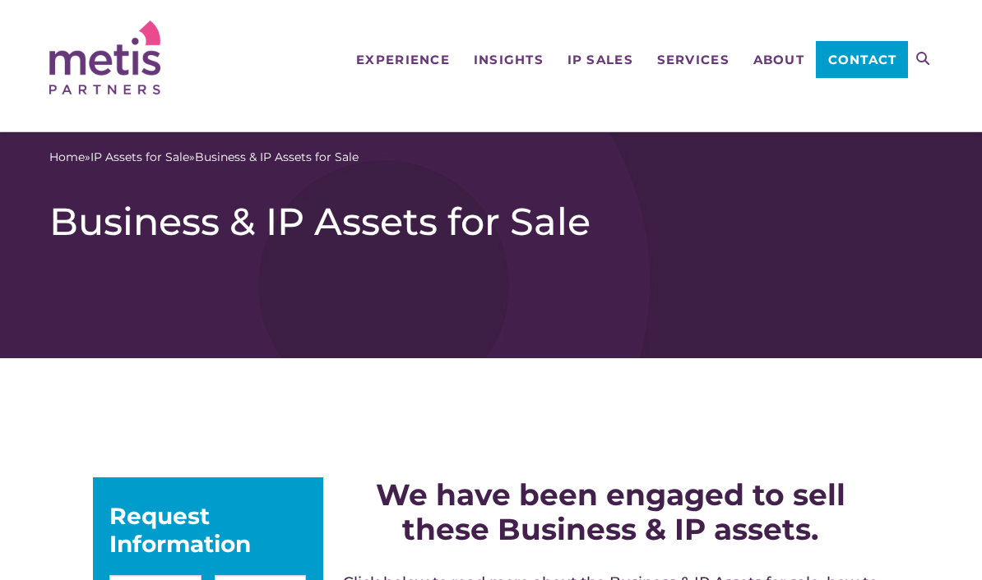 The image size is (982, 580). What do you see at coordinates (140, 157) in the screenshot?
I see `a: IP Assets for Sale` at bounding box center [140, 157].